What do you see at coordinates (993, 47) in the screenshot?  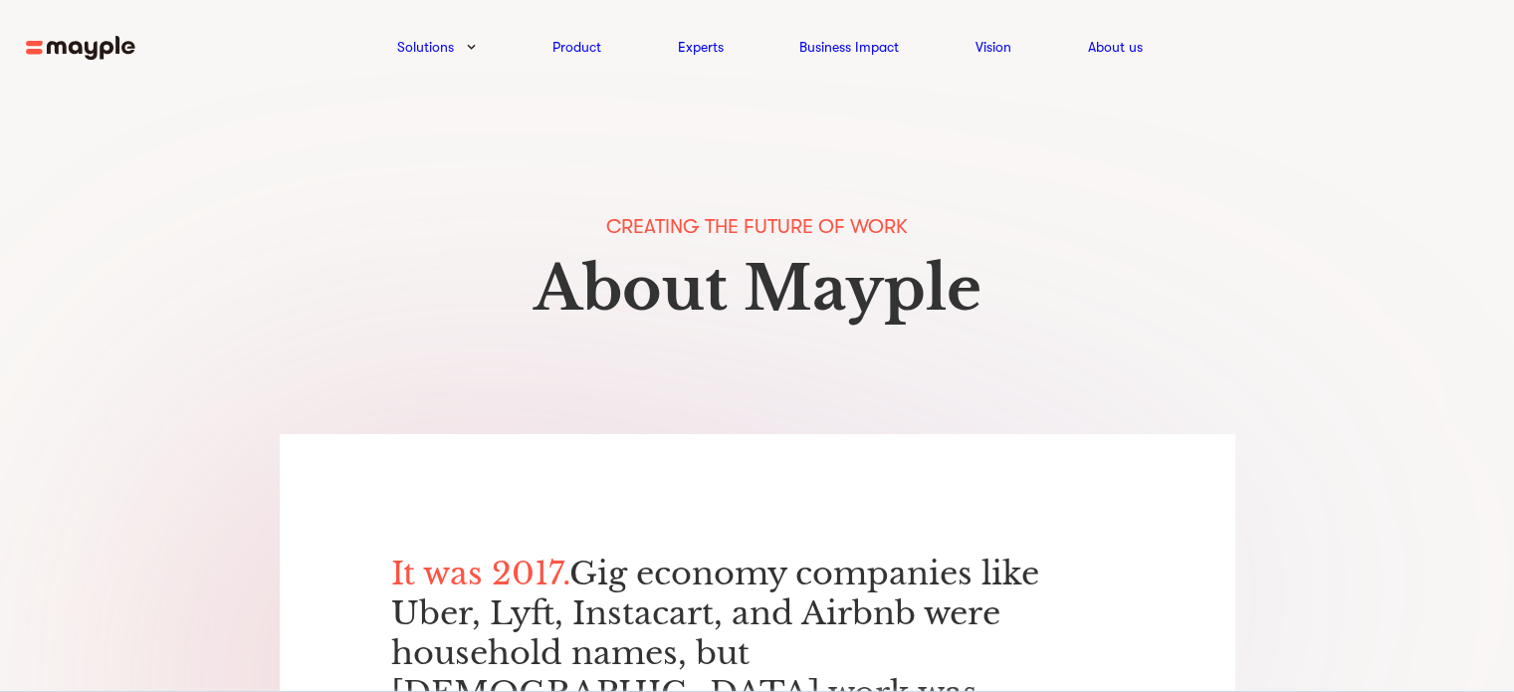 I see `a: Vision` at bounding box center [993, 47].